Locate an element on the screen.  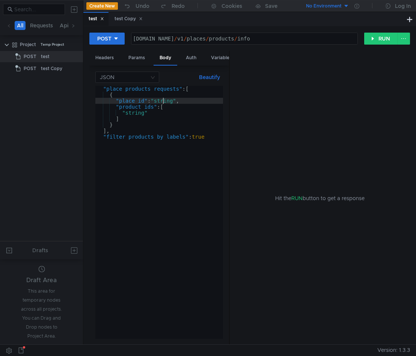
div: No Environment is located at coordinates (323, 6).